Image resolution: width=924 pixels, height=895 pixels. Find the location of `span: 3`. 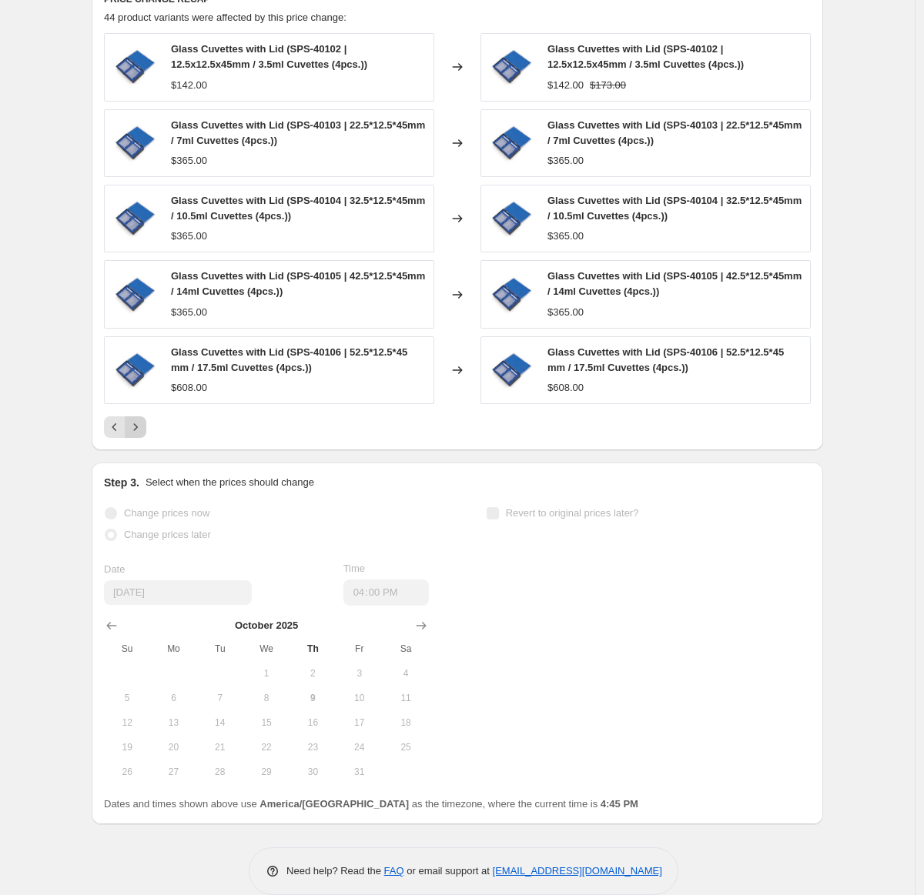

span: 3 is located at coordinates (360, 674).